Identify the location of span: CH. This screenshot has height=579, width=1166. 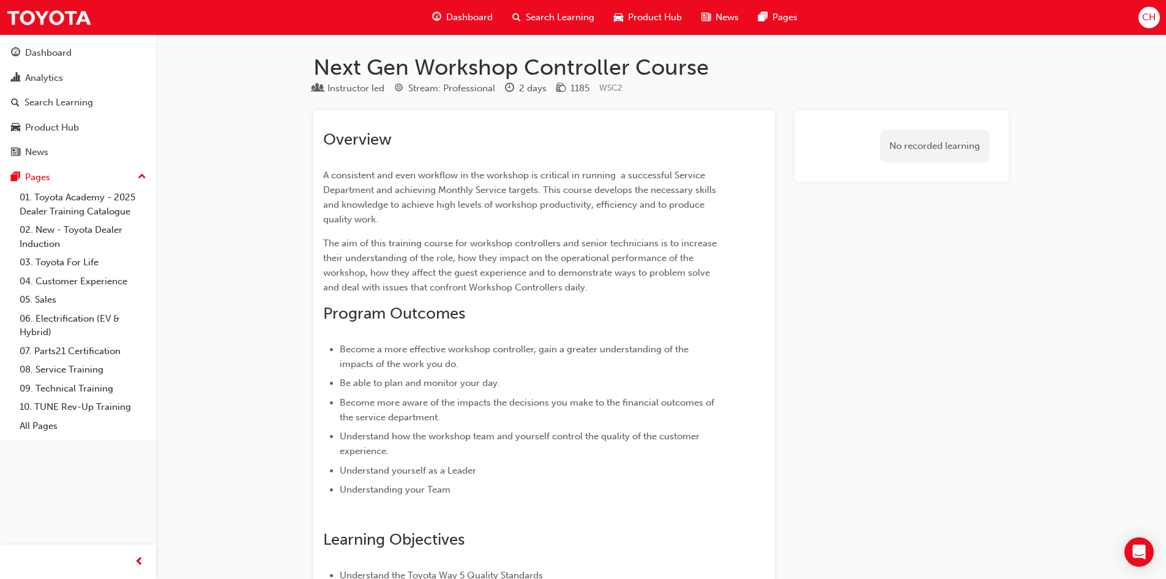
(1149, 17).